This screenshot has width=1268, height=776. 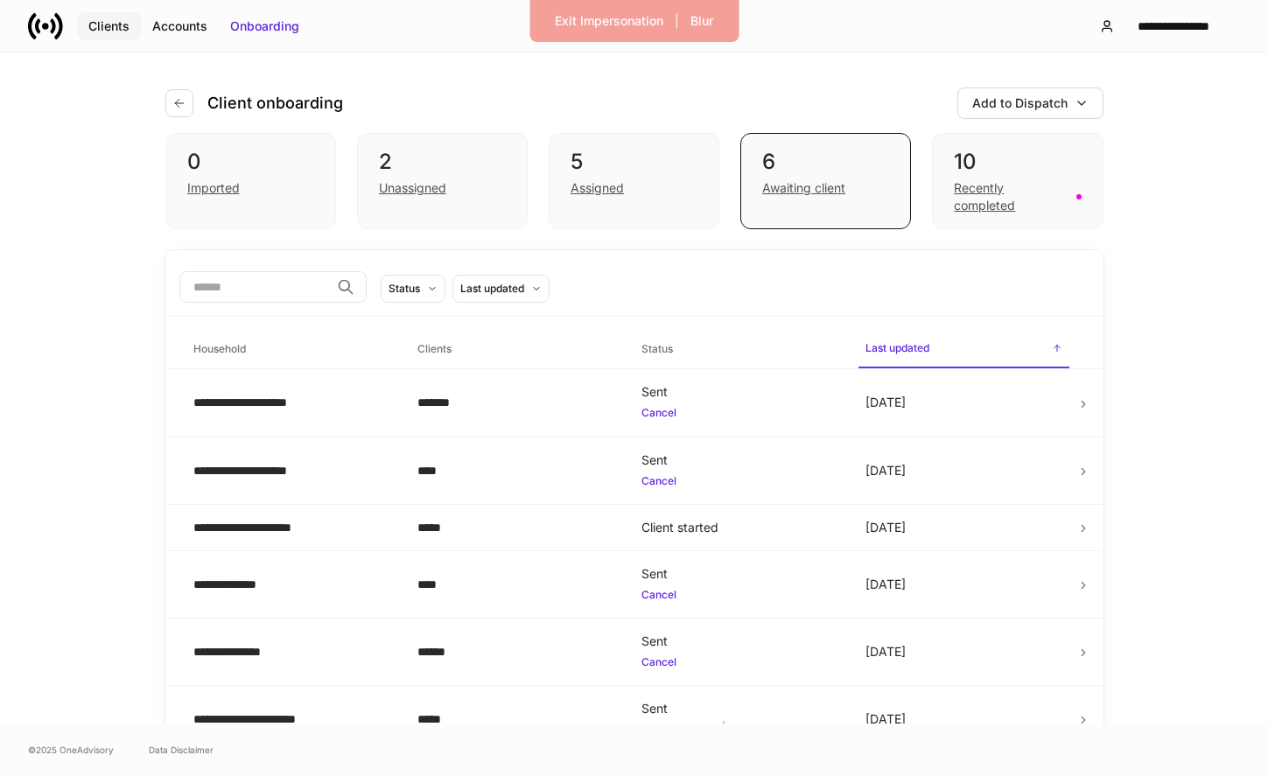 What do you see at coordinates (492, 288) in the screenshot?
I see `div: Last updated` at bounding box center [492, 288].